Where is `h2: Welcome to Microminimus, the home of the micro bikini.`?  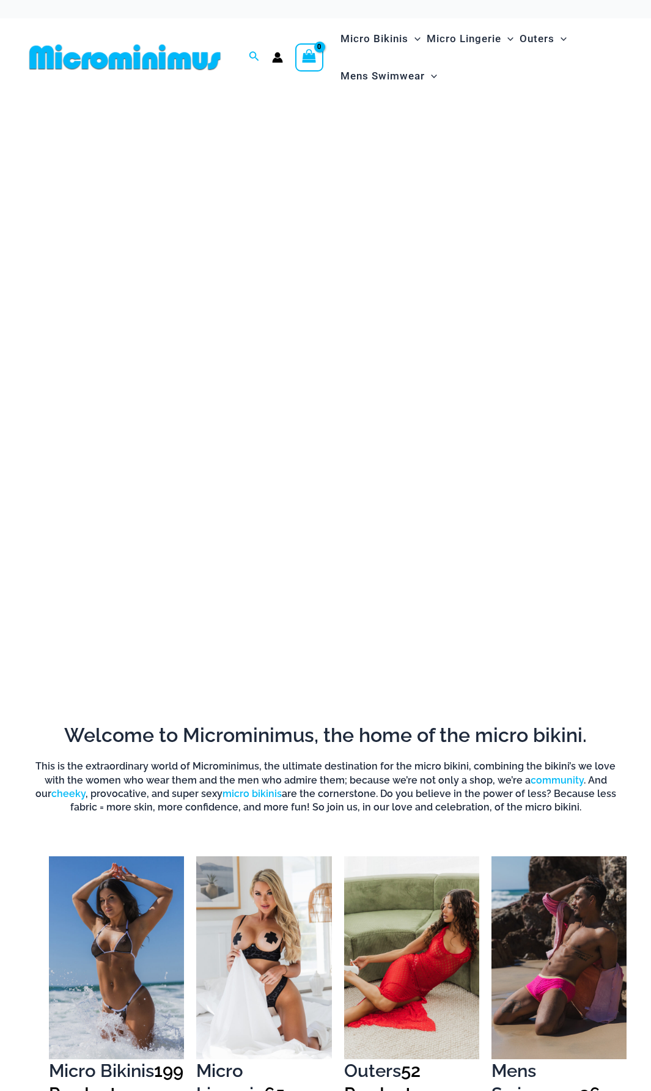
h2: Welcome to Microminimus, the home of the micro bikini. is located at coordinates (325, 736).